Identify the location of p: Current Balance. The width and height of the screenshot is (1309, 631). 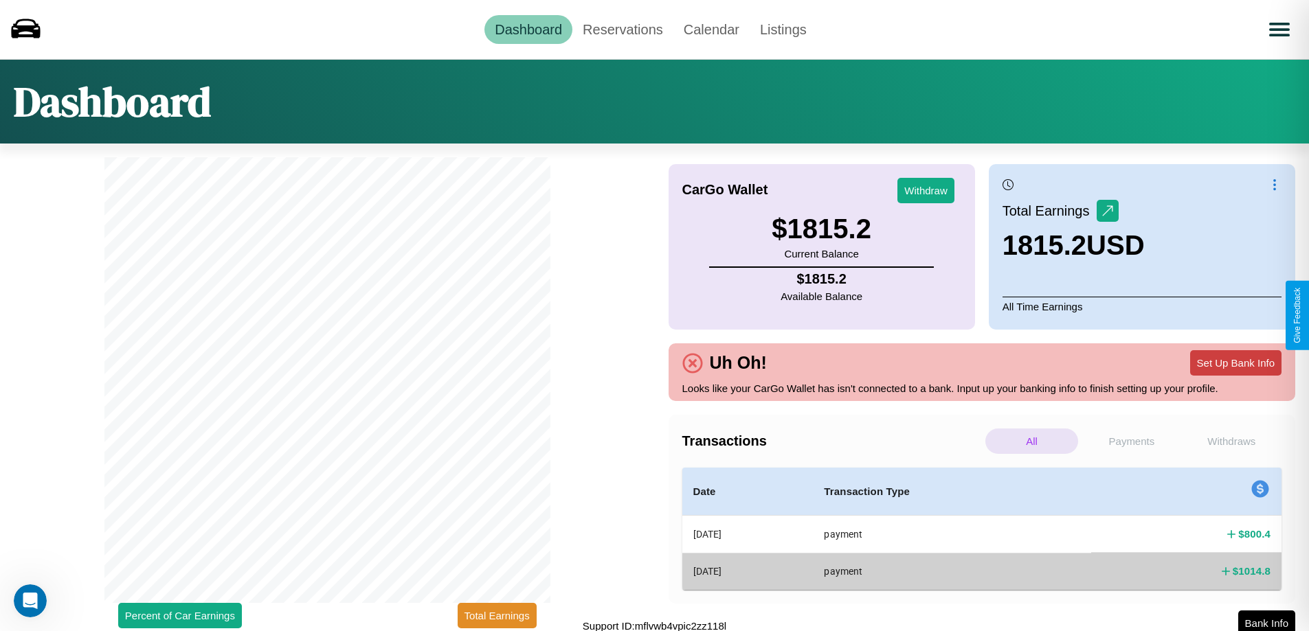
(821, 253).